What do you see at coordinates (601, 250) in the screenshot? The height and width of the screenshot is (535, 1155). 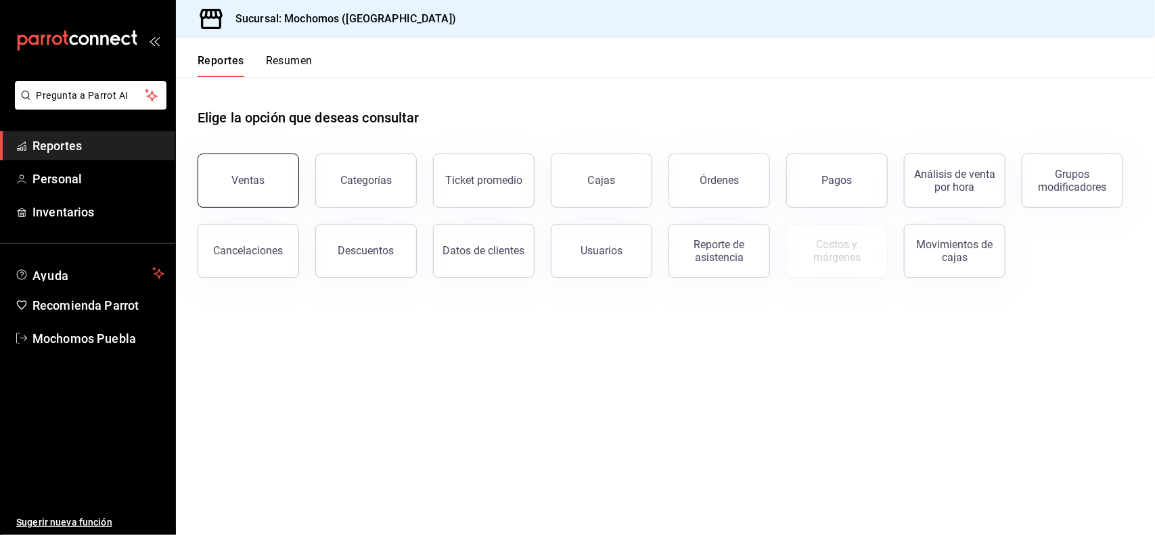 I see `div: Usuarios` at bounding box center [601, 250].